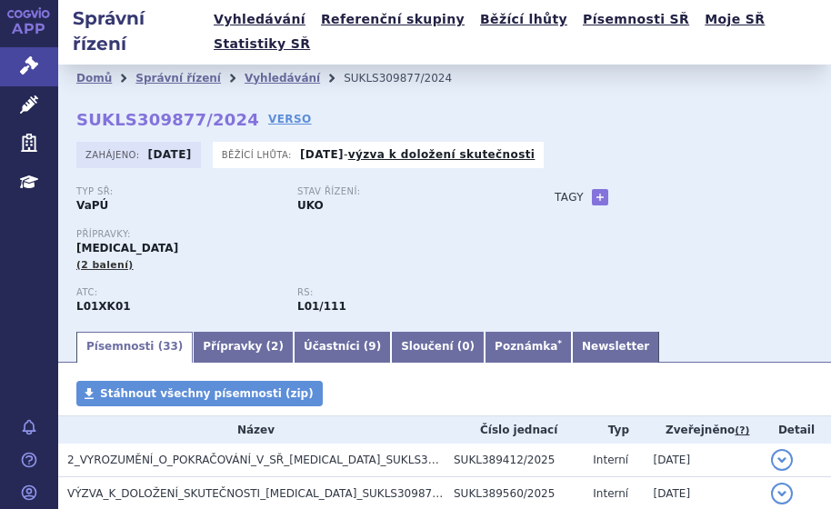 The width and height of the screenshot is (831, 509). What do you see at coordinates (262, 44) in the screenshot?
I see `a: Statistiky SŘ` at bounding box center [262, 44].